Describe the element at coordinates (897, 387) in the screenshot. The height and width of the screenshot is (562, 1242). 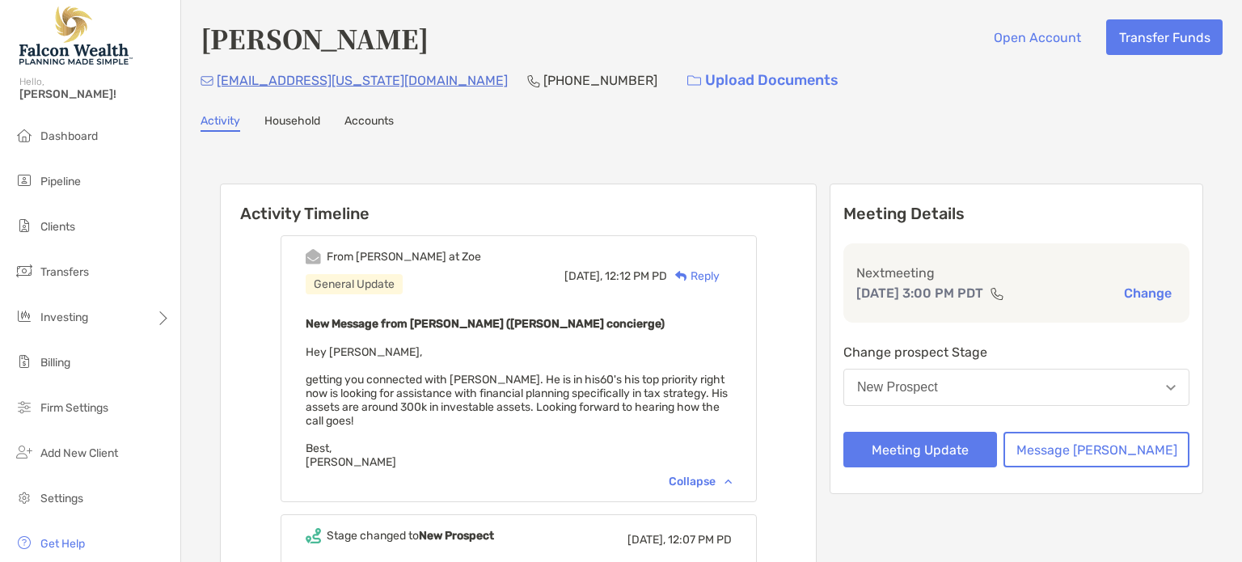
I see `div: New Prospect` at that location.